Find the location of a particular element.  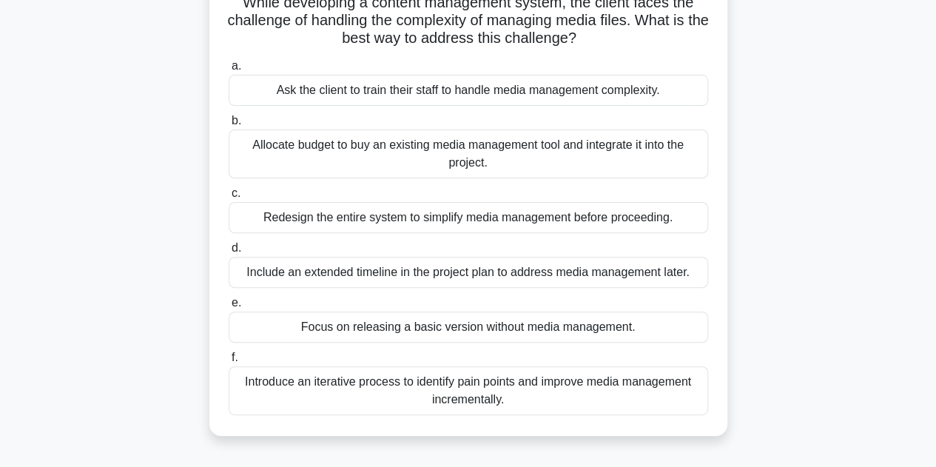

div: Introduce an iterative process to identify pain points and improve media management incrementally. is located at coordinates (468, 391).